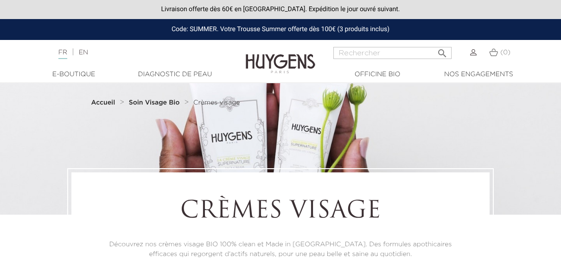 This screenshot has height=263, width=561. What do you see at coordinates (175, 74) in the screenshot?
I see `a: Diagnostic de peau` at bounding box center [175, 74].